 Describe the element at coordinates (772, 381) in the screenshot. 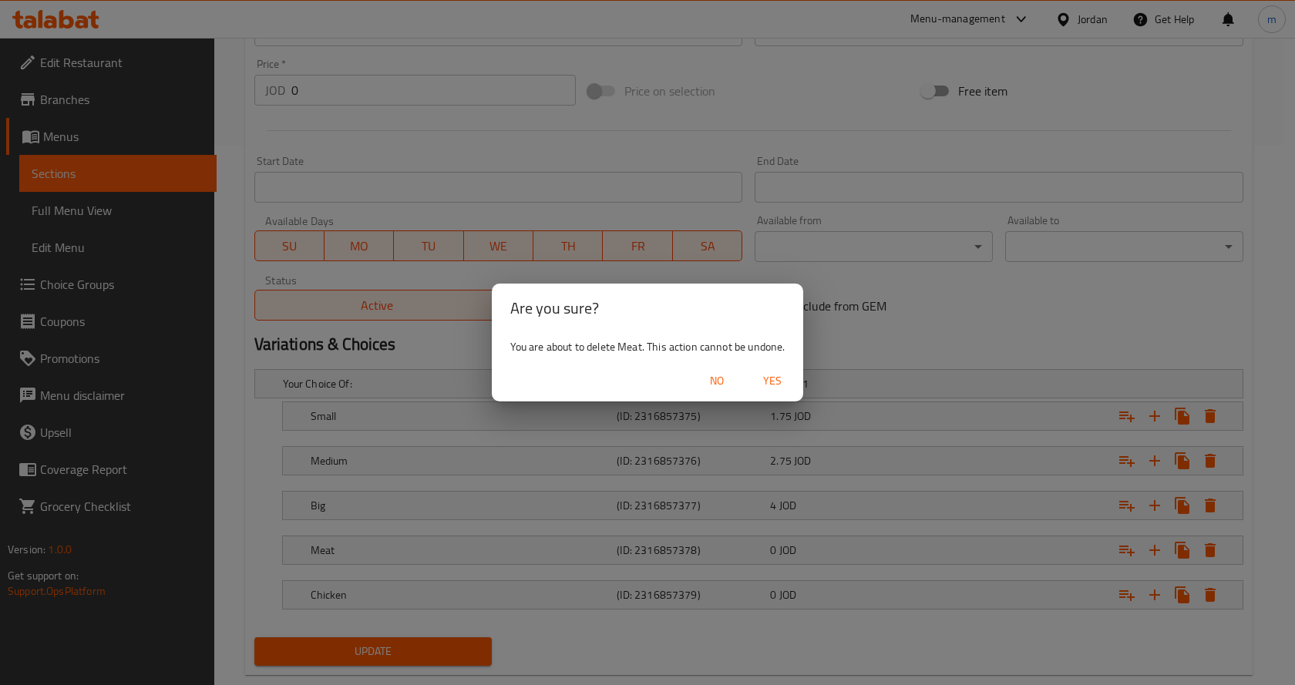

I see `span: Yes` at that location.